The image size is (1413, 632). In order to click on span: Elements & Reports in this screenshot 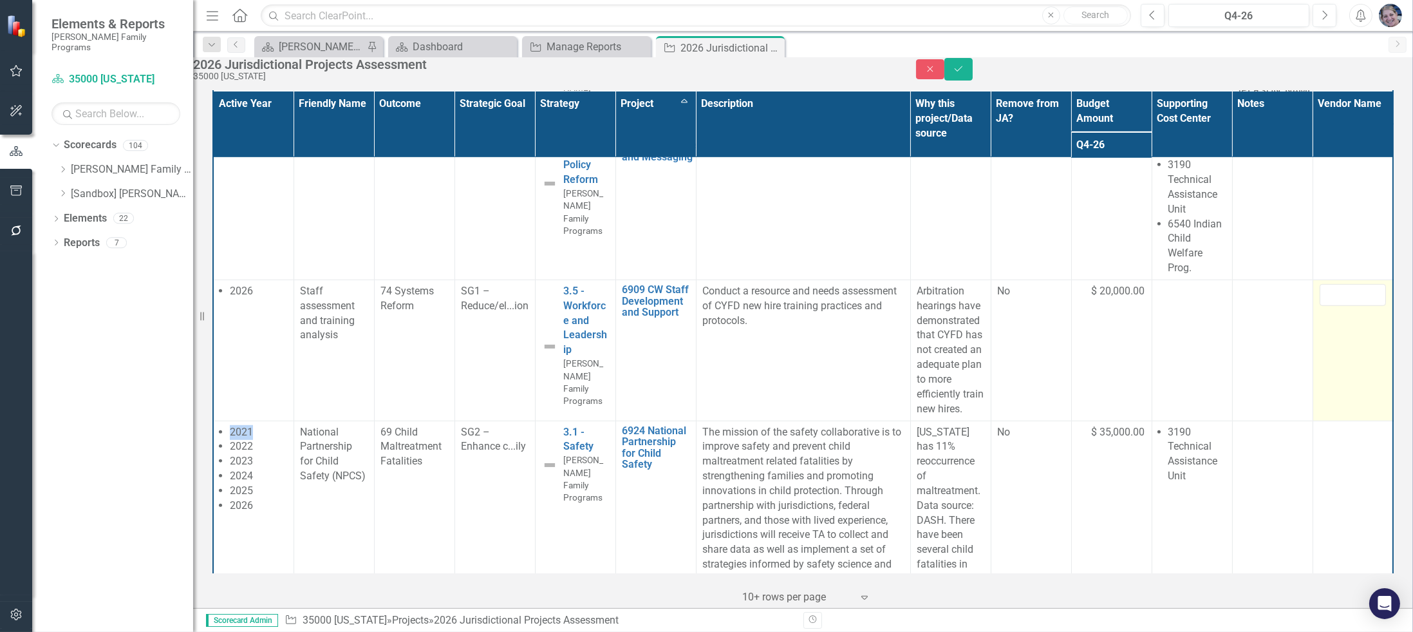, I will do `click(116, 24)`.